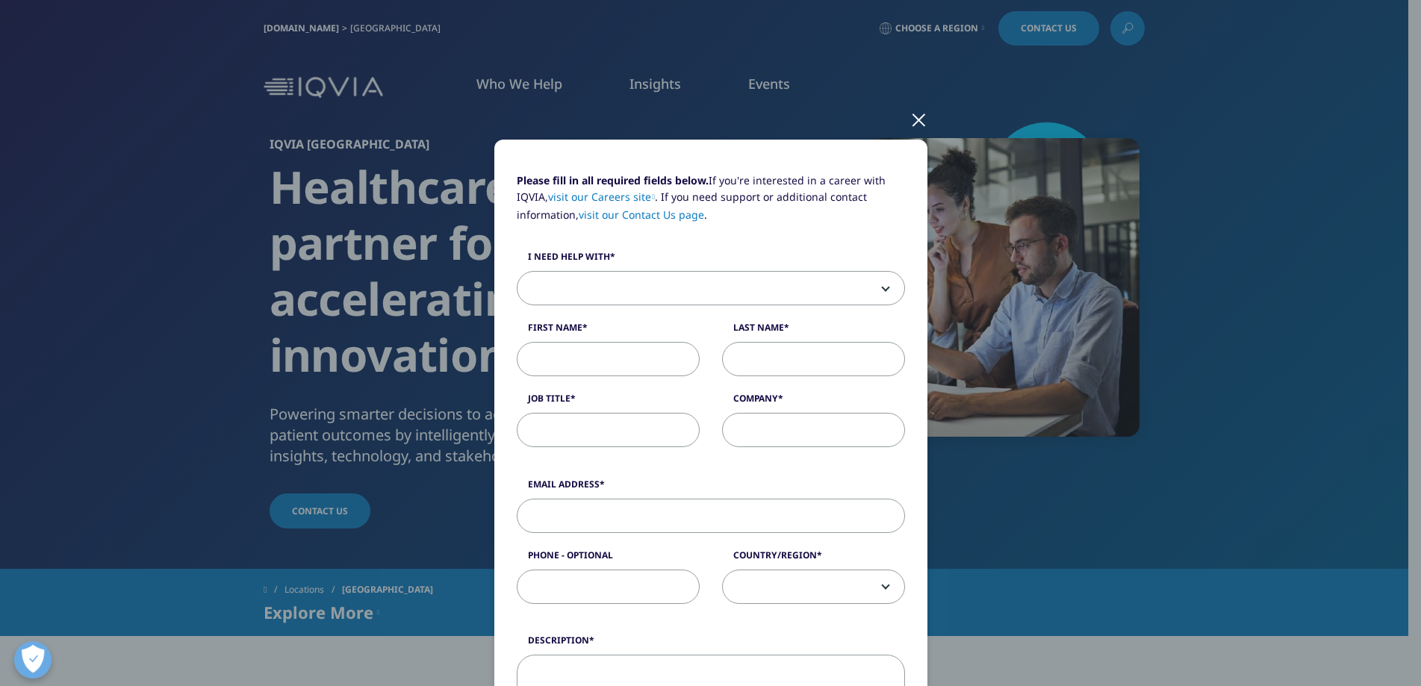  Describe the element at coordinates (608, 559) in the screenshot. I see `label: Phone - Optional` at that location.